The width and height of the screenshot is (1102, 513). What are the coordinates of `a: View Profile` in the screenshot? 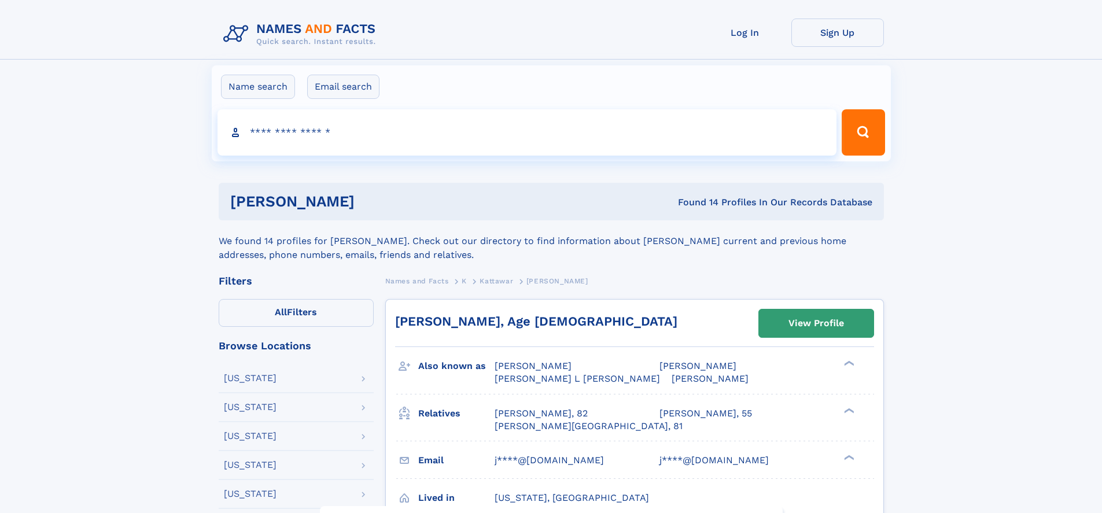 It's located at (816, 323).